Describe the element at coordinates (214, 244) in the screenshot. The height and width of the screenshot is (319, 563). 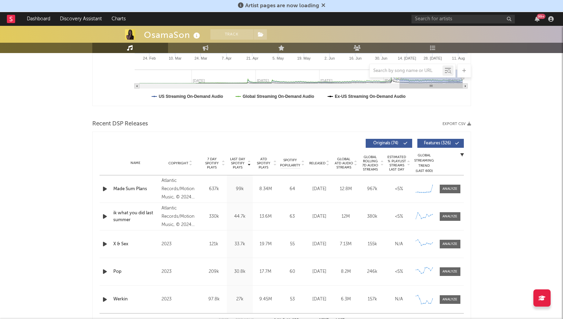
I see `div: 121k` at that location.